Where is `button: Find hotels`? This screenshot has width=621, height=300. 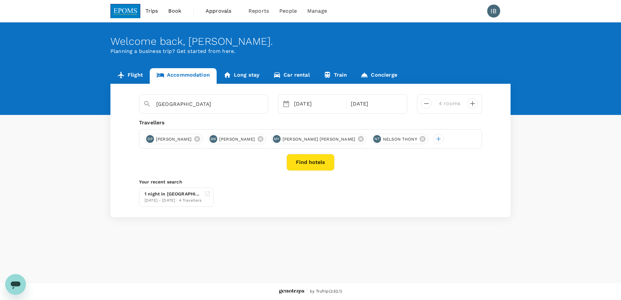 button: Find hotels is located at coordinates (311, 163).